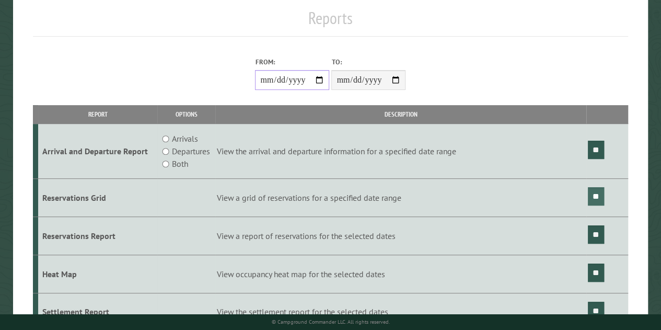  I want to click on h1: Reports, so click(330, 22).